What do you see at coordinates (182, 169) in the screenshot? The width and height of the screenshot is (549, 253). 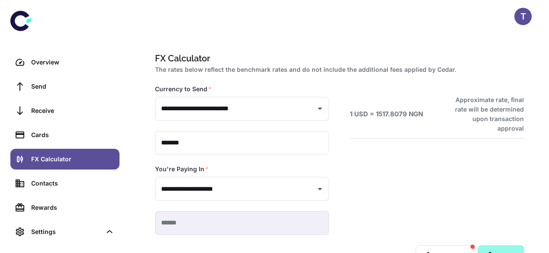 I see `label: You're Paying In` at bounding box center [182, 169].